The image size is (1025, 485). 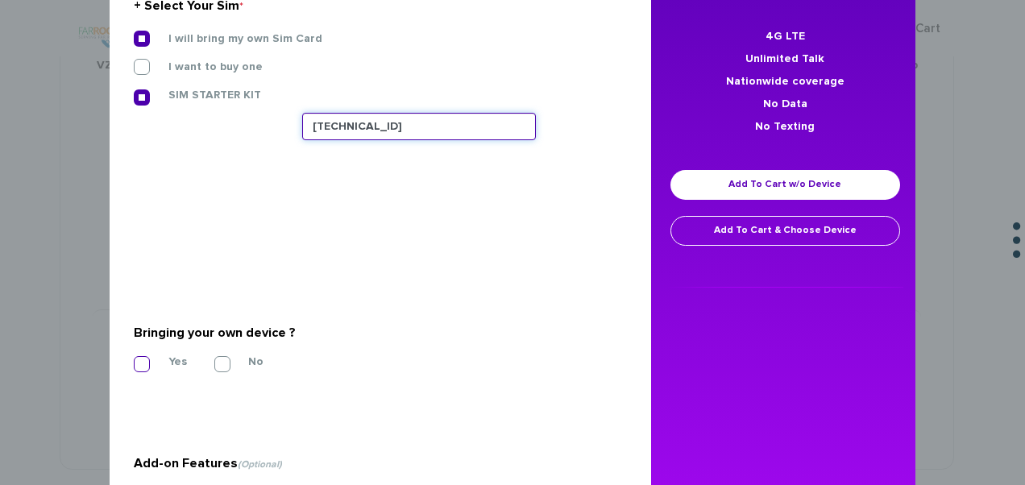 I want to click on a: Add To Cart & Choose Device, so click(x=785, y=231).